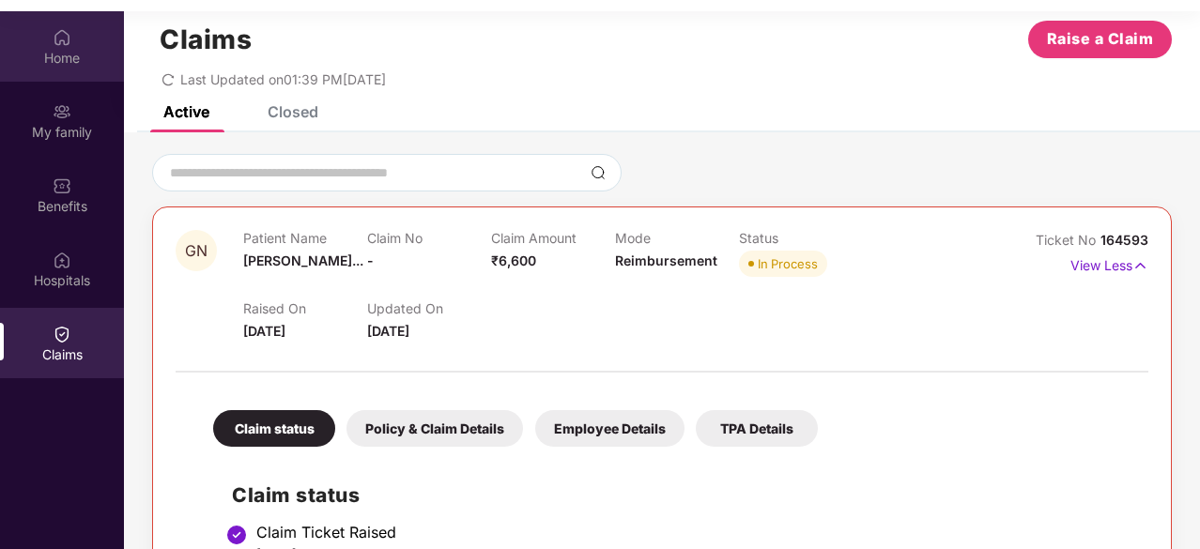 The height and width of the screenshot is (549, 1200). Describe the element at coordinates (609, 428) in the screenshot. I see `div: Employee Details` at that location.